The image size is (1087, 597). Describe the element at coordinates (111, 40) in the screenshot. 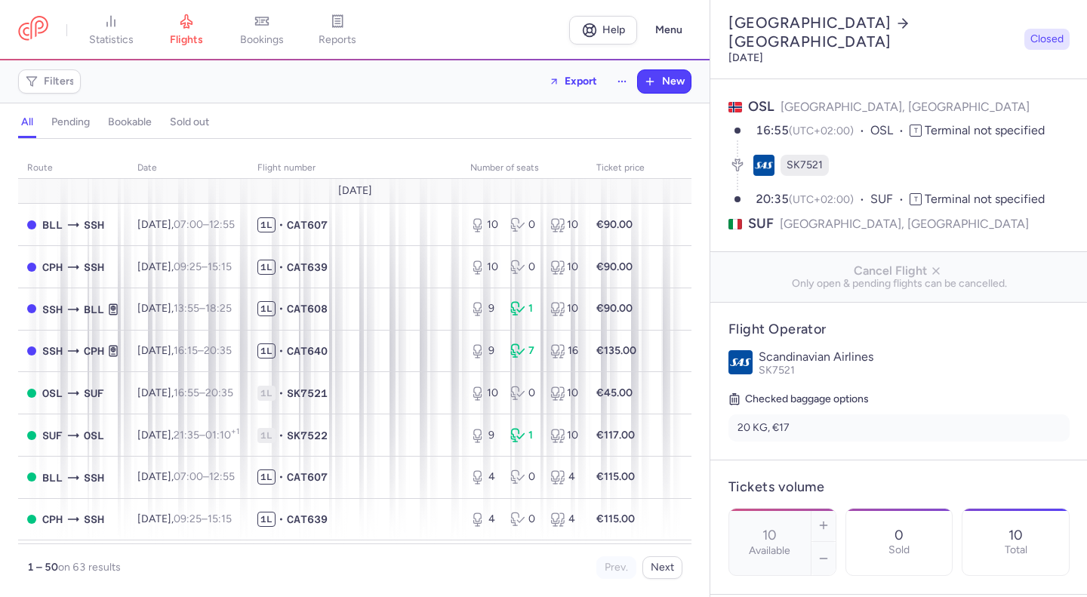

I see `span: statistics` at that location.